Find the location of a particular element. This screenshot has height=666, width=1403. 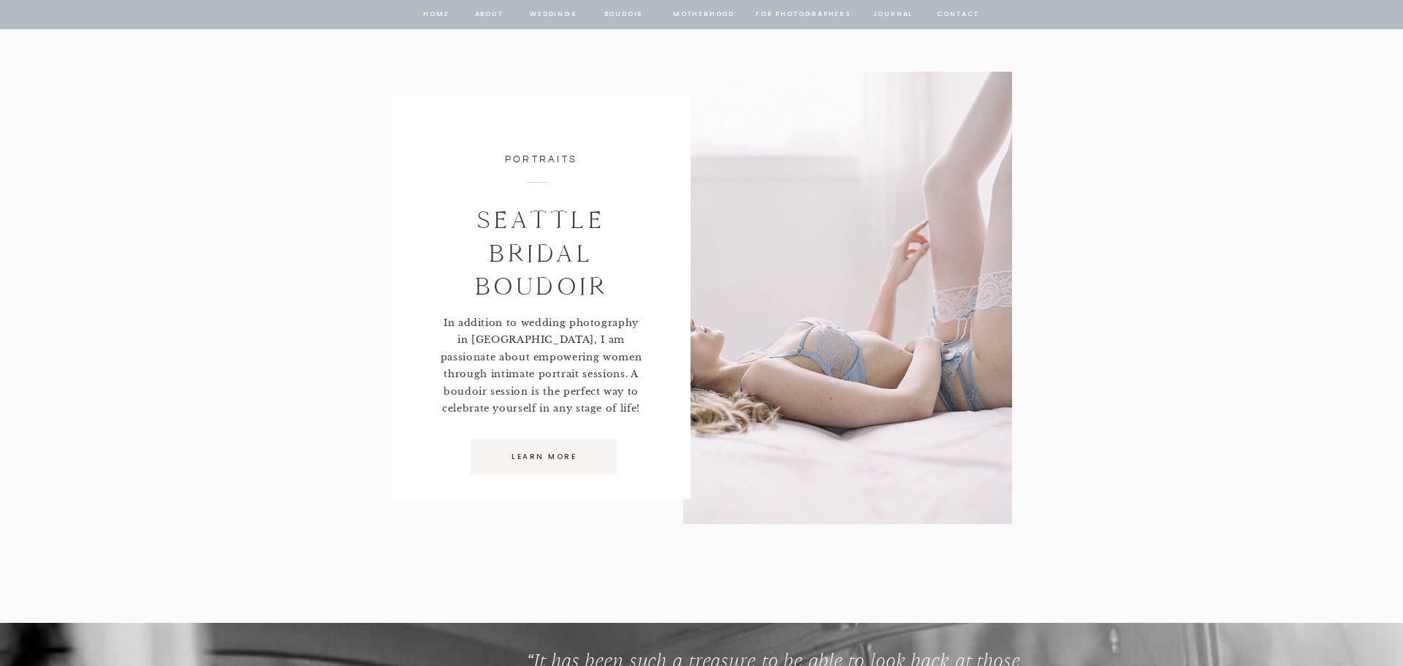

a: home is located at coordinates (436, 15).